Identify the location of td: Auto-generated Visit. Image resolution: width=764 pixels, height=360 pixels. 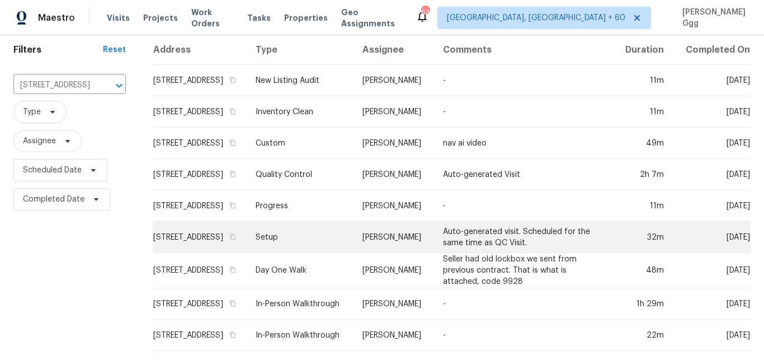
(523, 174).